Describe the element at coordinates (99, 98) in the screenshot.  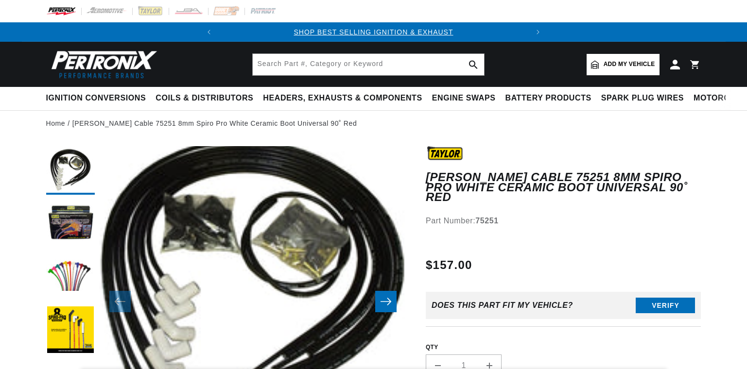
I see `summary: Ignition Conversions` at that location.